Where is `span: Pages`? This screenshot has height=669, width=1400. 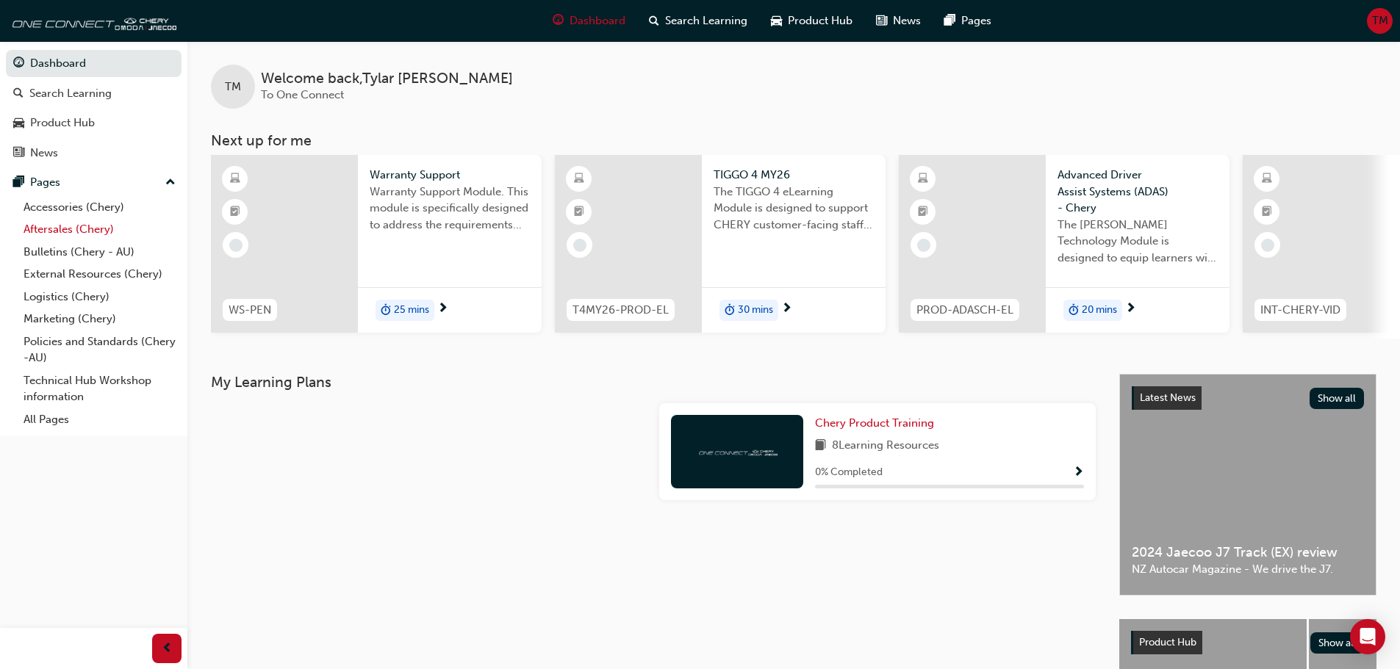 span: Pages is located at coordinates (976, 21).